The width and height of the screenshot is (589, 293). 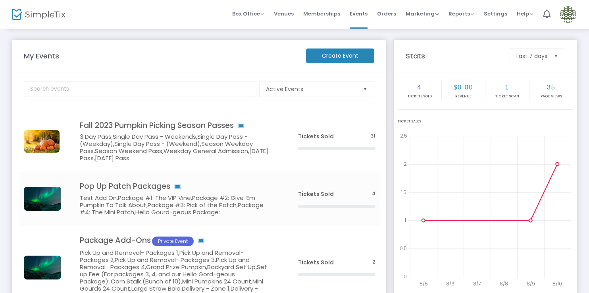 I want to click on p: Revenue, so click(x=463, y=97).